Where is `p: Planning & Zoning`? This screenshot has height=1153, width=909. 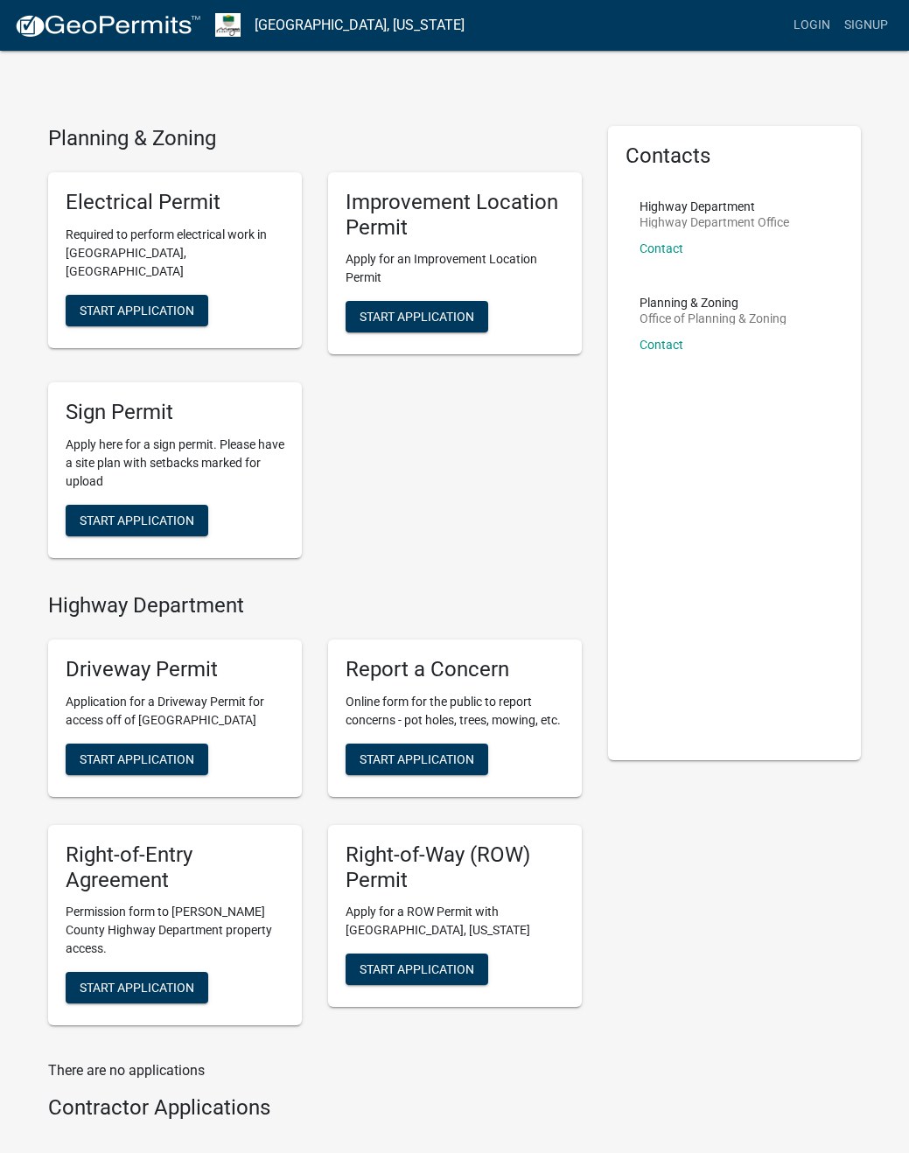 p: Planning & Zoning is located at coordinates (713, 303).